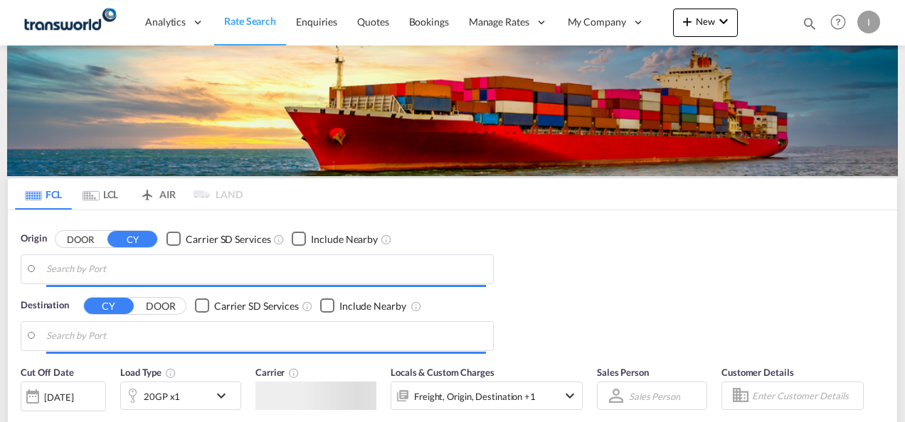  I want to click on input: Enter Customer Details, so click(805, 396).